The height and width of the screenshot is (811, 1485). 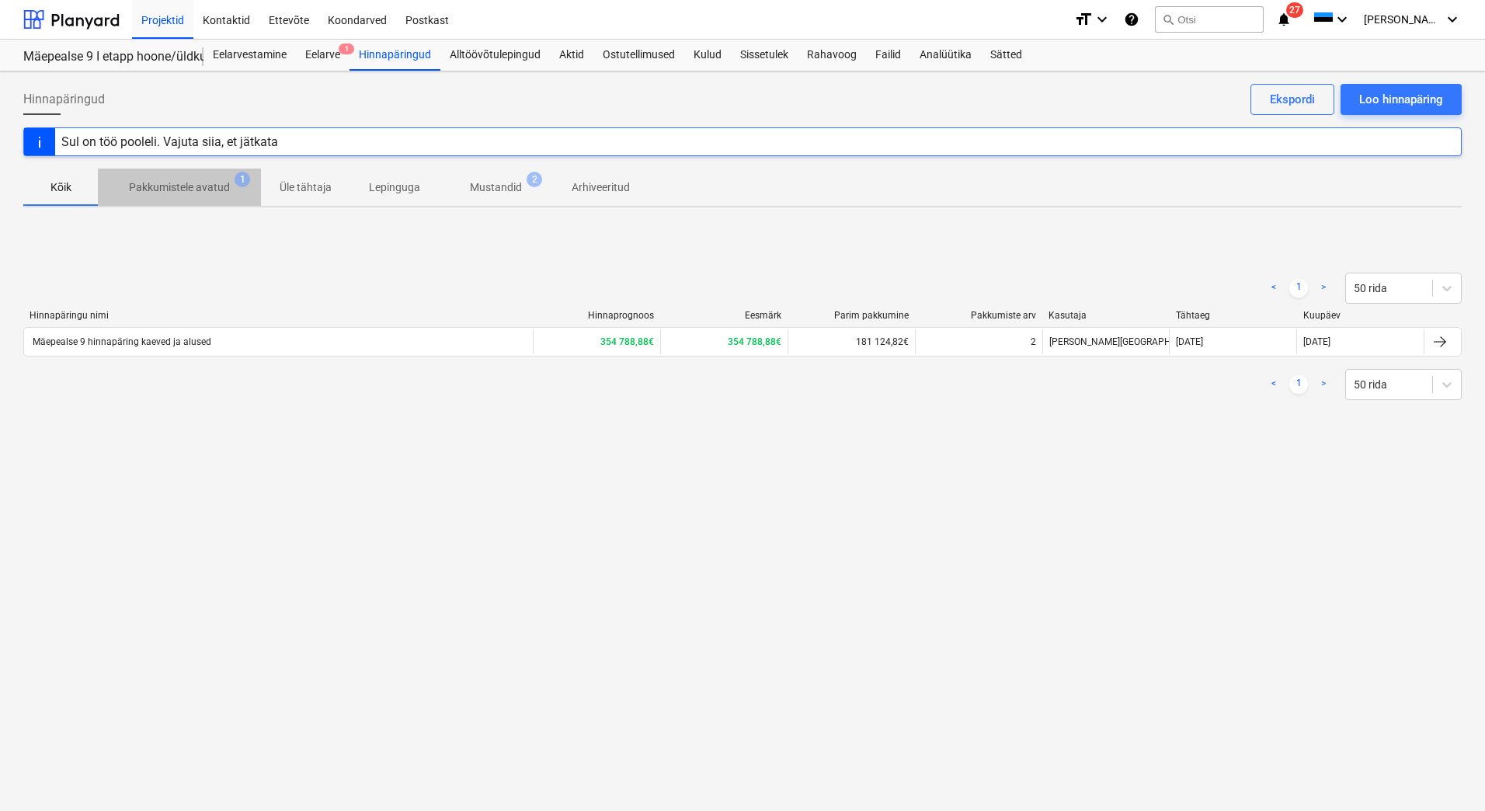 I want to click on div: 181 124,82€, so click(x=851, y=342).